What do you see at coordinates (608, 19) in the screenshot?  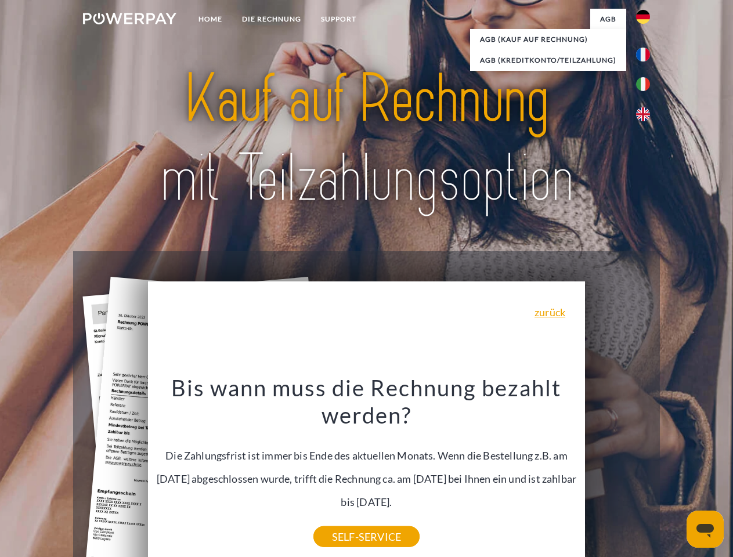 I see `a: agb` at bounding box center [608, 19].